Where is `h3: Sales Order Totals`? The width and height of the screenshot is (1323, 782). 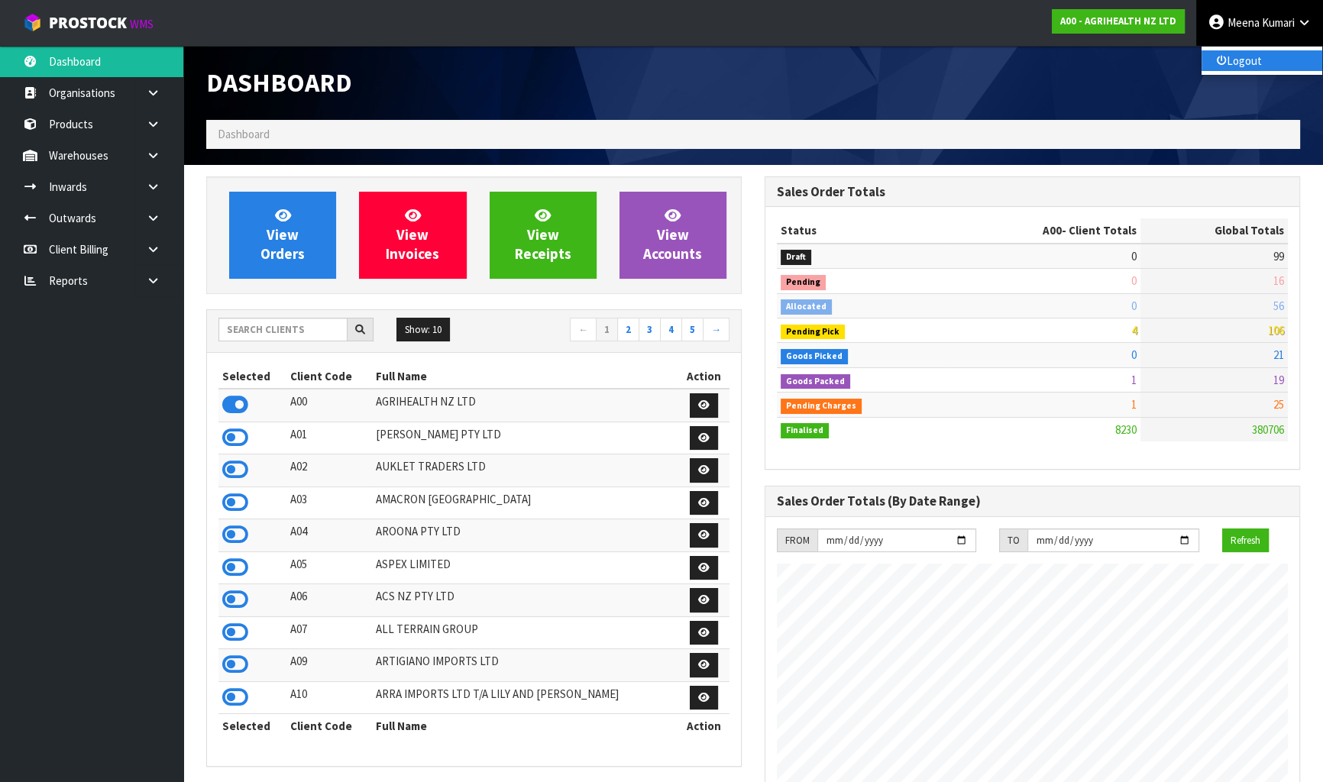 h3: Sales Order Totals is located at coordinates (1032, 192).